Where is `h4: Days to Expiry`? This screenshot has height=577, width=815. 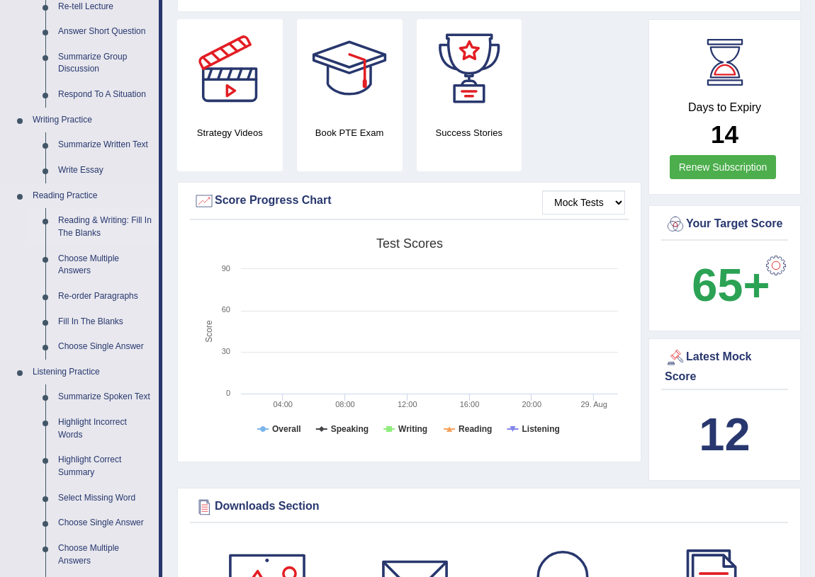
h4: Days to Expiry is located at coordinates (724, 108).